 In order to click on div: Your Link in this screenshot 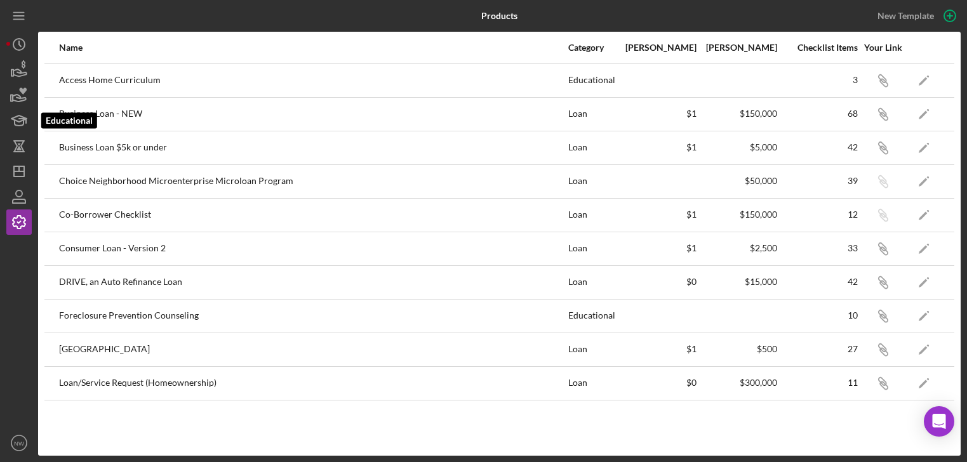, I will do `click(882, 48)`.